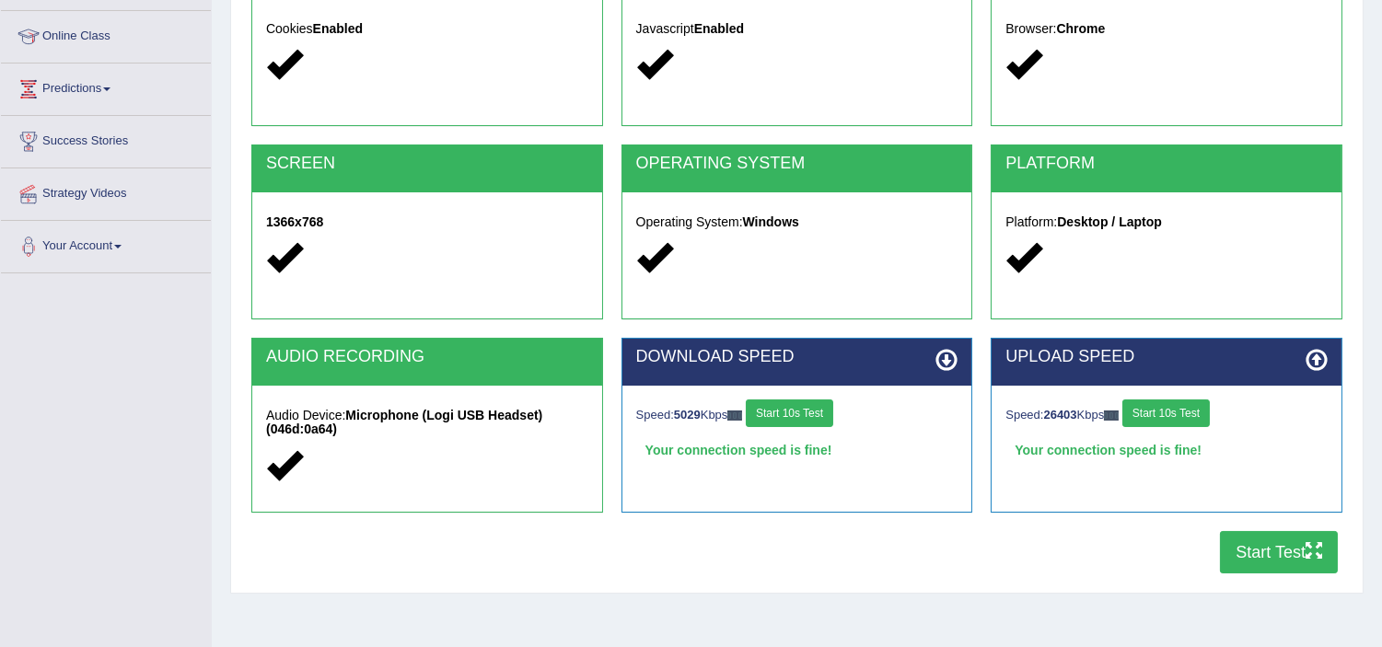  What do you see at coordinates (106, 244) in the screenshot?
I see `a: Your Account` at bounding box center [106, 244].